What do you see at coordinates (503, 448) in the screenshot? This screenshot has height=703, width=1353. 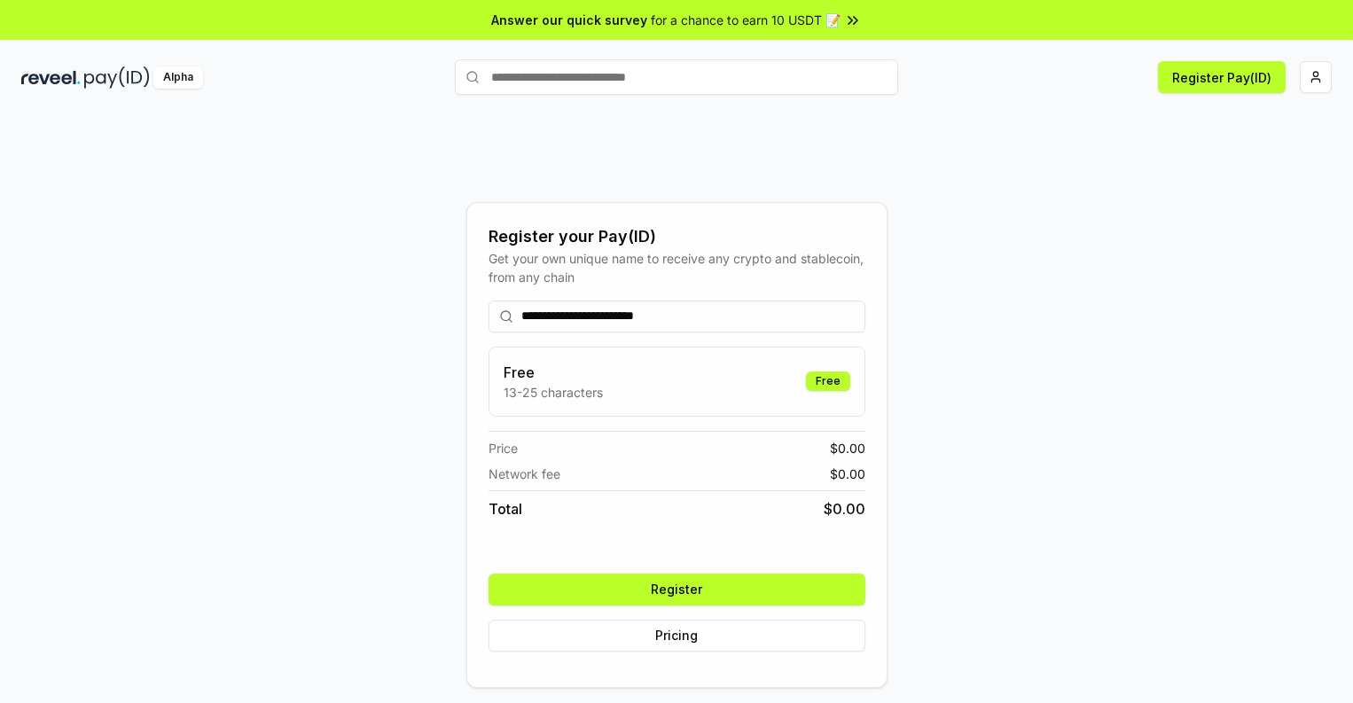 I see `span: Price` at bounding box center [503, 448].